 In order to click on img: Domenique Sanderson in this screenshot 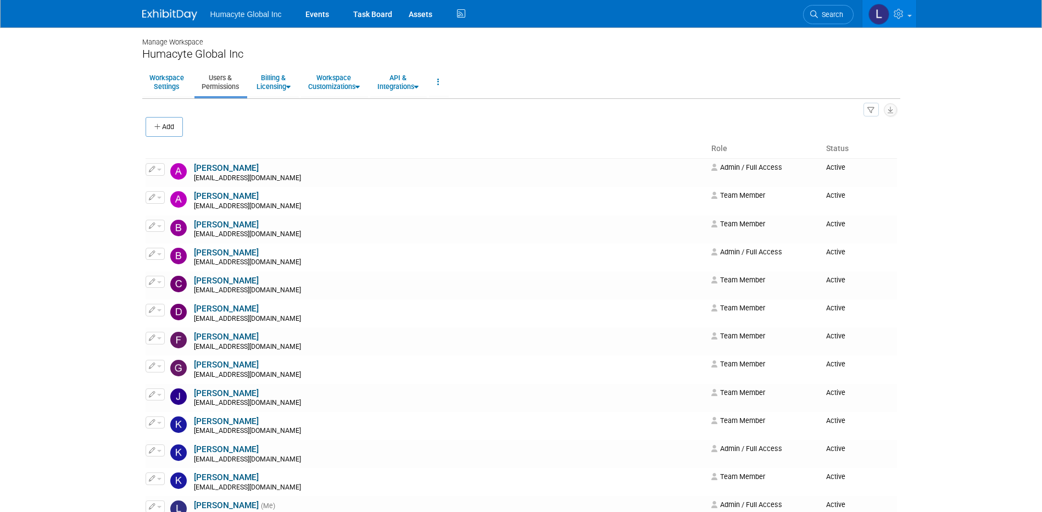, I will do `click(179, 312)`.